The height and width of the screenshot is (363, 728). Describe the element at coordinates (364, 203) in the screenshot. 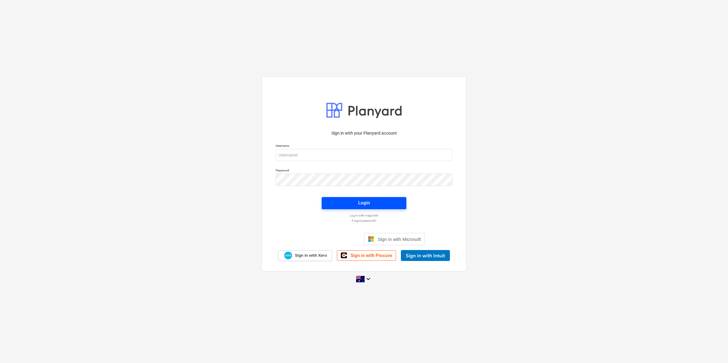

I see `button: Login` at that location.